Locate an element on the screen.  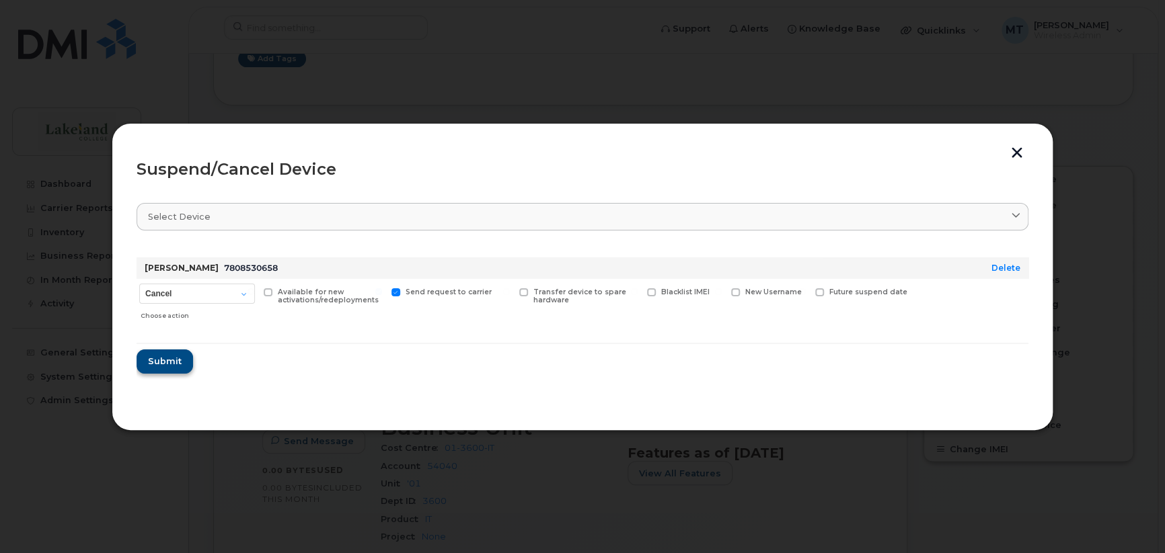
input: Blacklist IMEI is located at coordinates (634, 292).